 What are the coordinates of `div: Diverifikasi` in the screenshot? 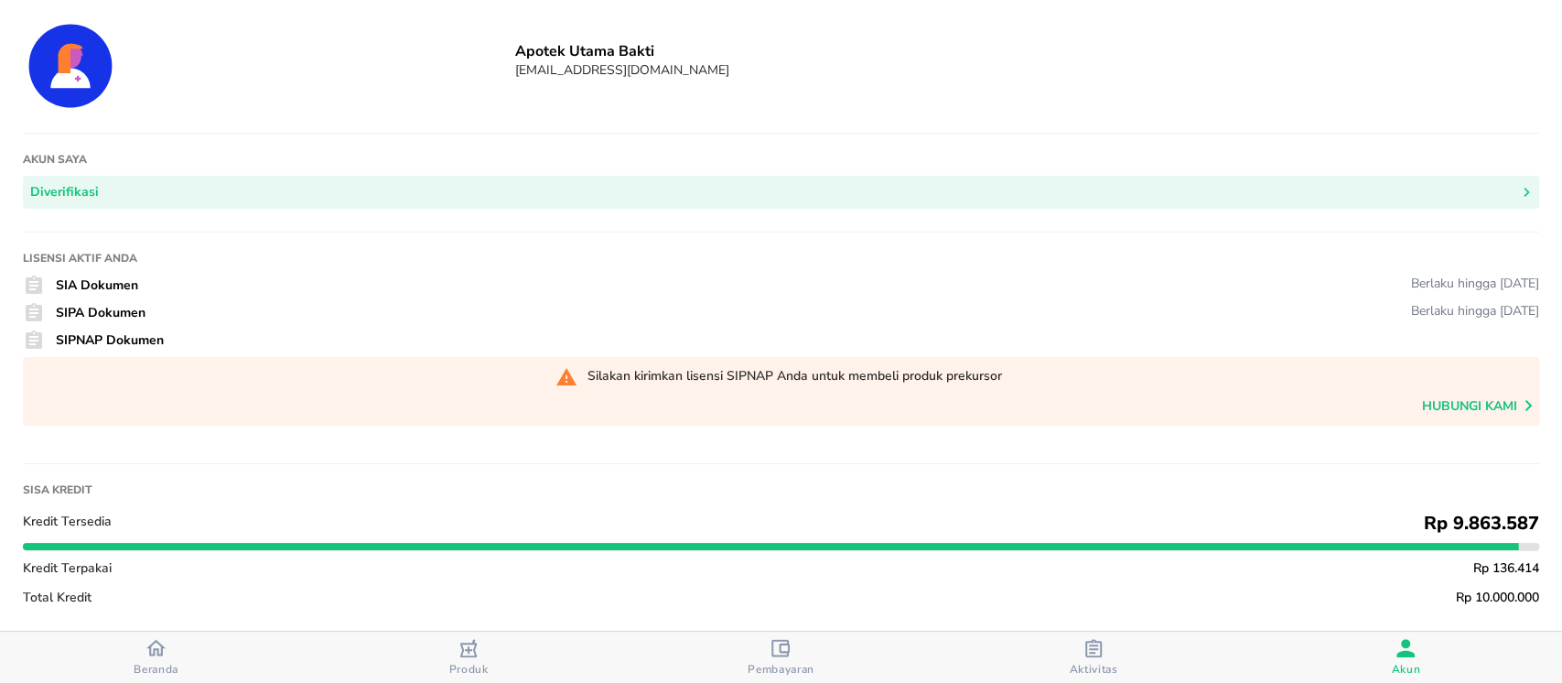 It's located at (64, 192).